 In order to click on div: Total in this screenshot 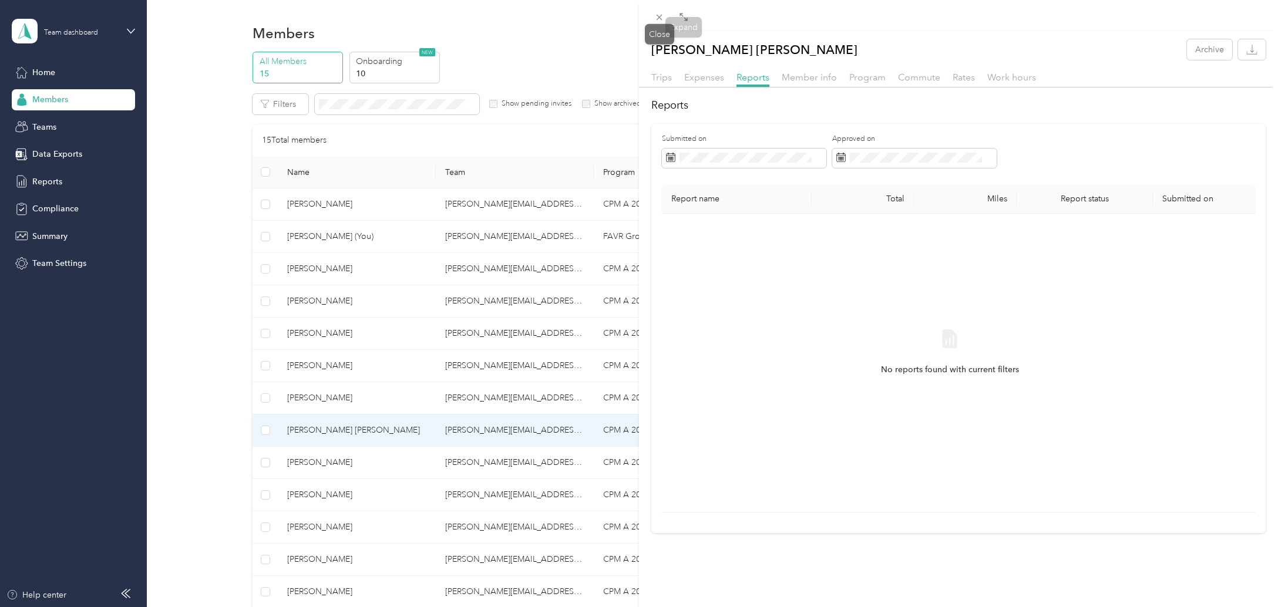, I will do `click(863, 198)`.